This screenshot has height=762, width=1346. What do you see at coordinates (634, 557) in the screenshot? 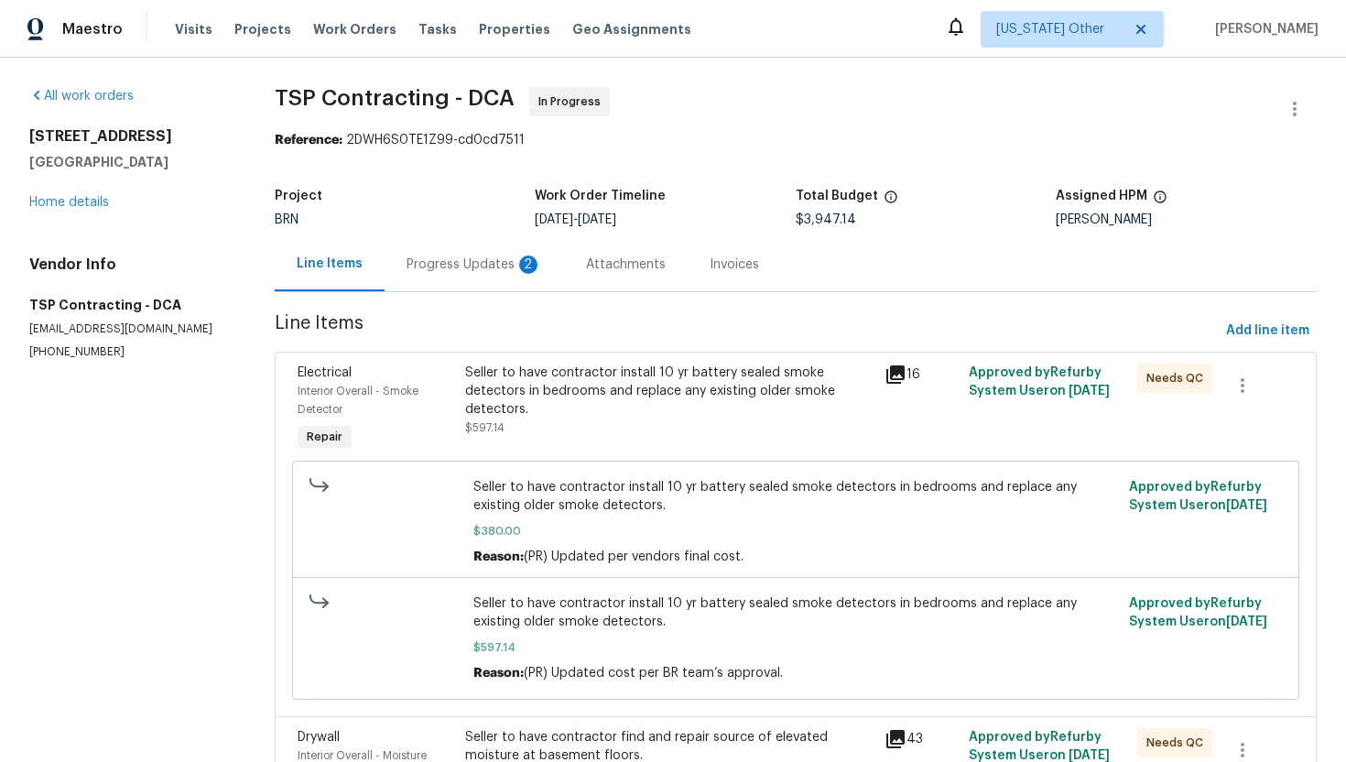
I see `span: (PR) Updated per vendors final cost.` at bounding box center [634, 557].